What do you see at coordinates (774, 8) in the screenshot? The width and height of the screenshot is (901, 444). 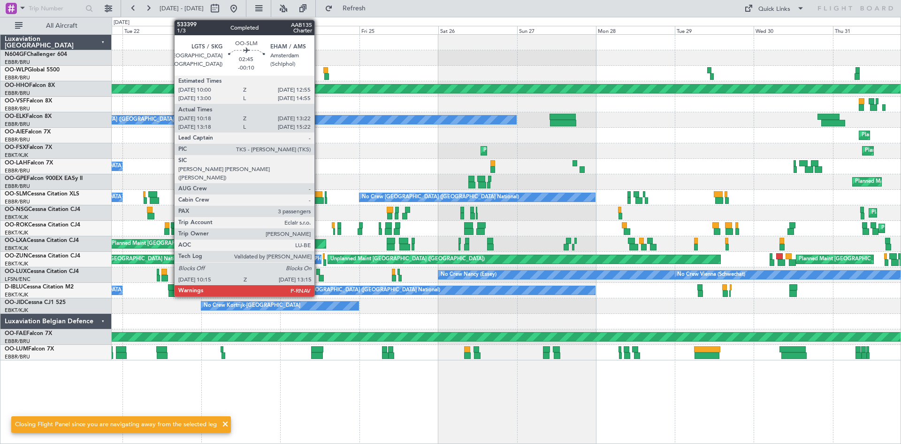 I see `button: Quick Links` at bounding box center [774, 8].